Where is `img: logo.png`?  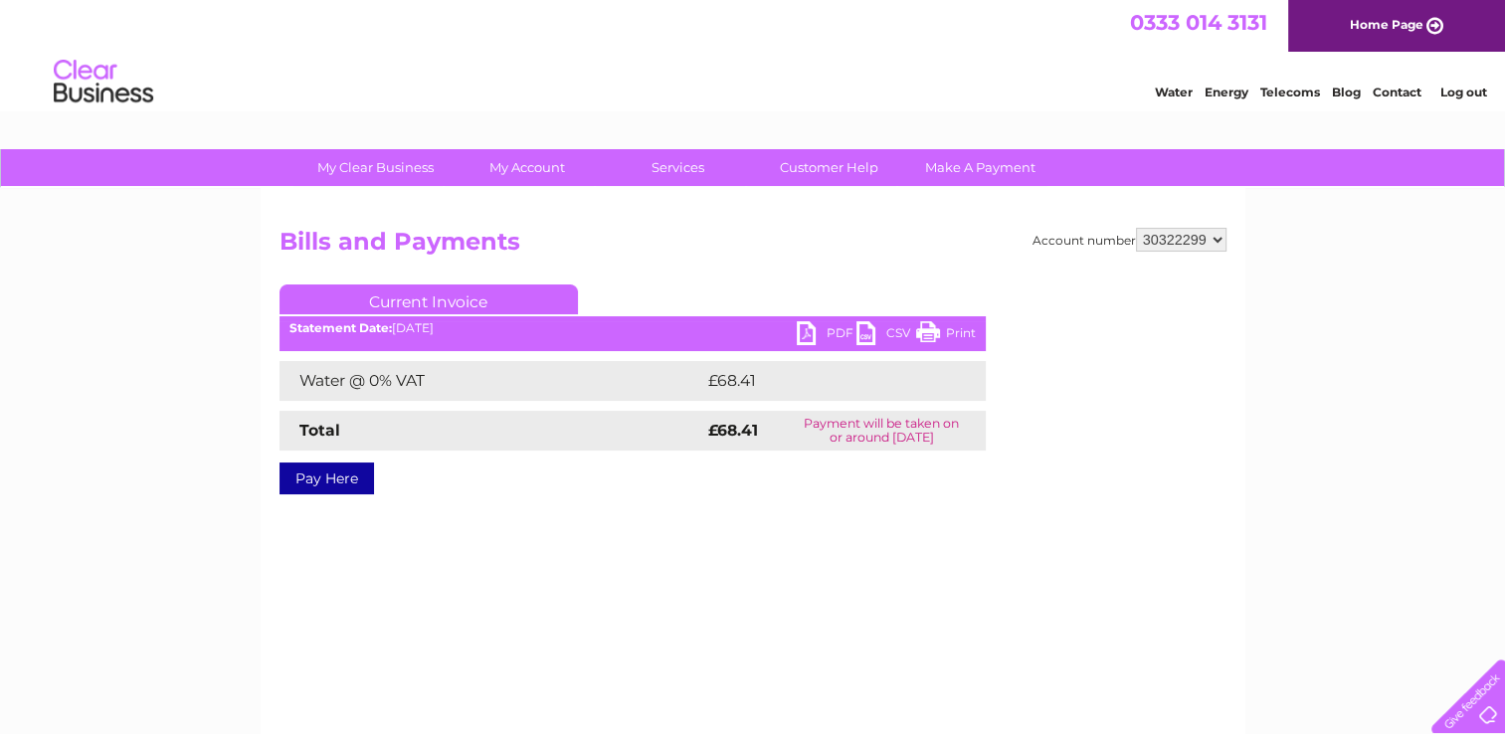 img: logo.png is located at coordinates (103, 82).